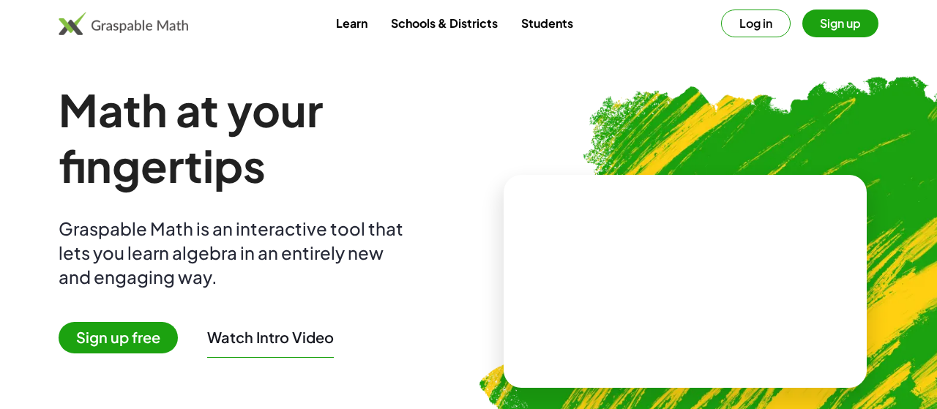 Image resolution: width=937 pixels, height=409 pixels. What do you see at coordinates (234, 253) in the screenshot?
I see `div: Graspable Math is an interactive tool that lets you learn algebra in an entirely new and engaging...` at bounding box center [234, 253].